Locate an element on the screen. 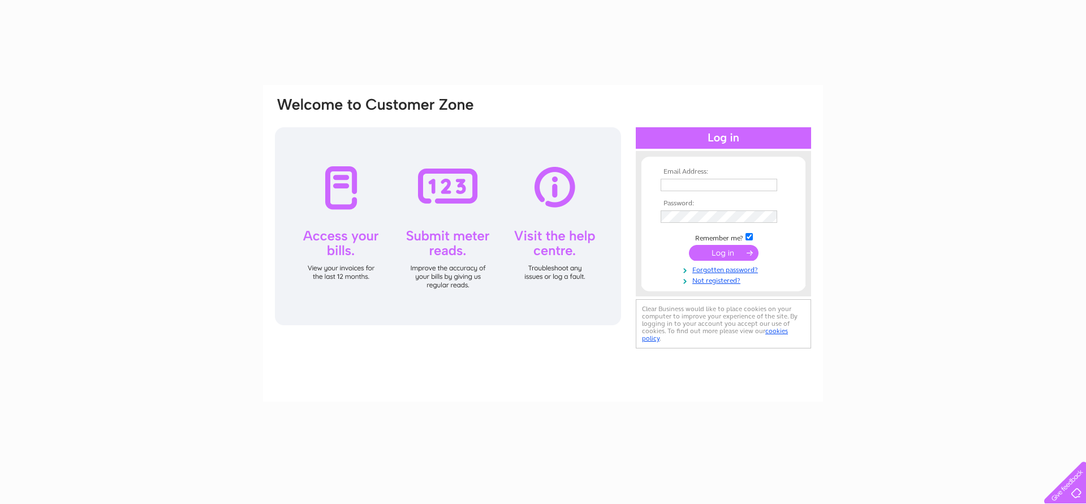  div: Clear Business would like to place cookies on your computer to improve your experience of the sit... is located at coordinates (723, 324).